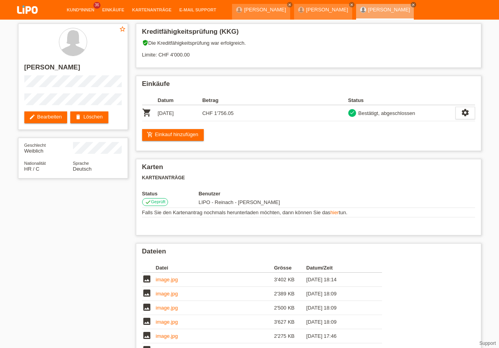  I want to click on a: add_shopping_cartEinkauf hinzufügen, so click(173, 135).